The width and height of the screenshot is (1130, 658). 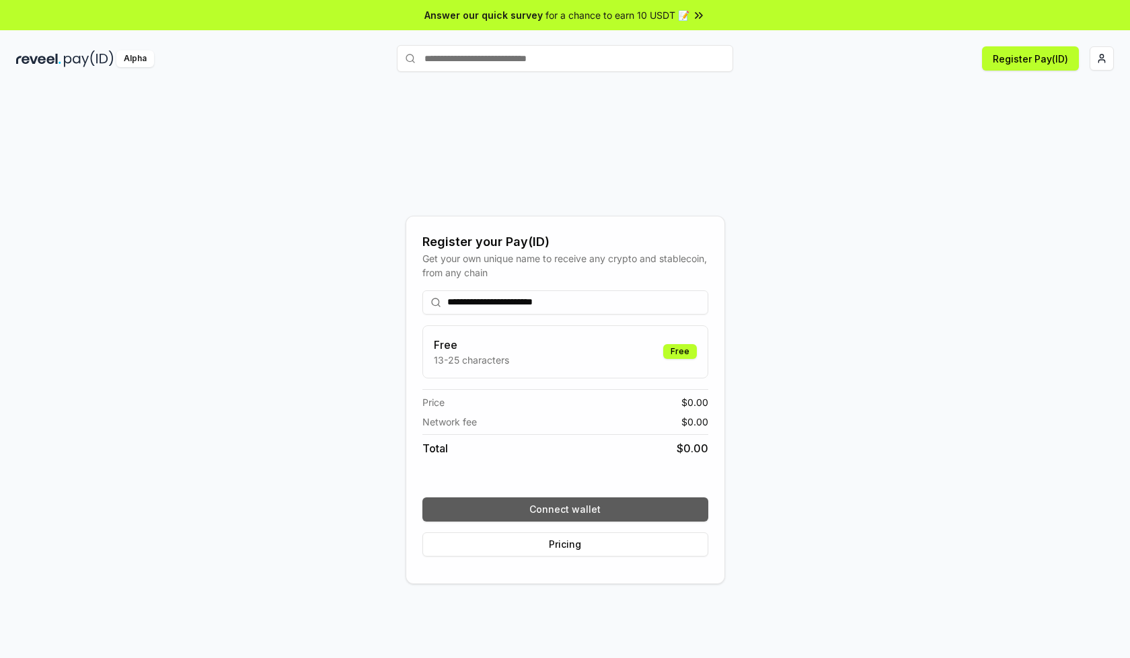 I want to click on img: pay_id, so click(x=89, y=58).